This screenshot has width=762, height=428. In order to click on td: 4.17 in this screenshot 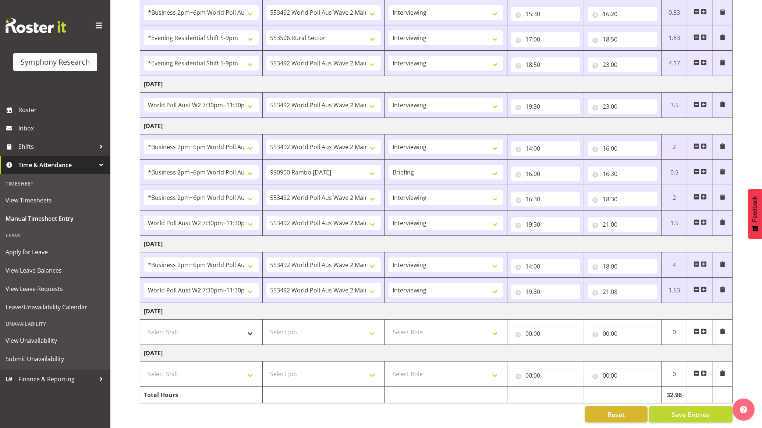, I will do `click(674, 63)`.